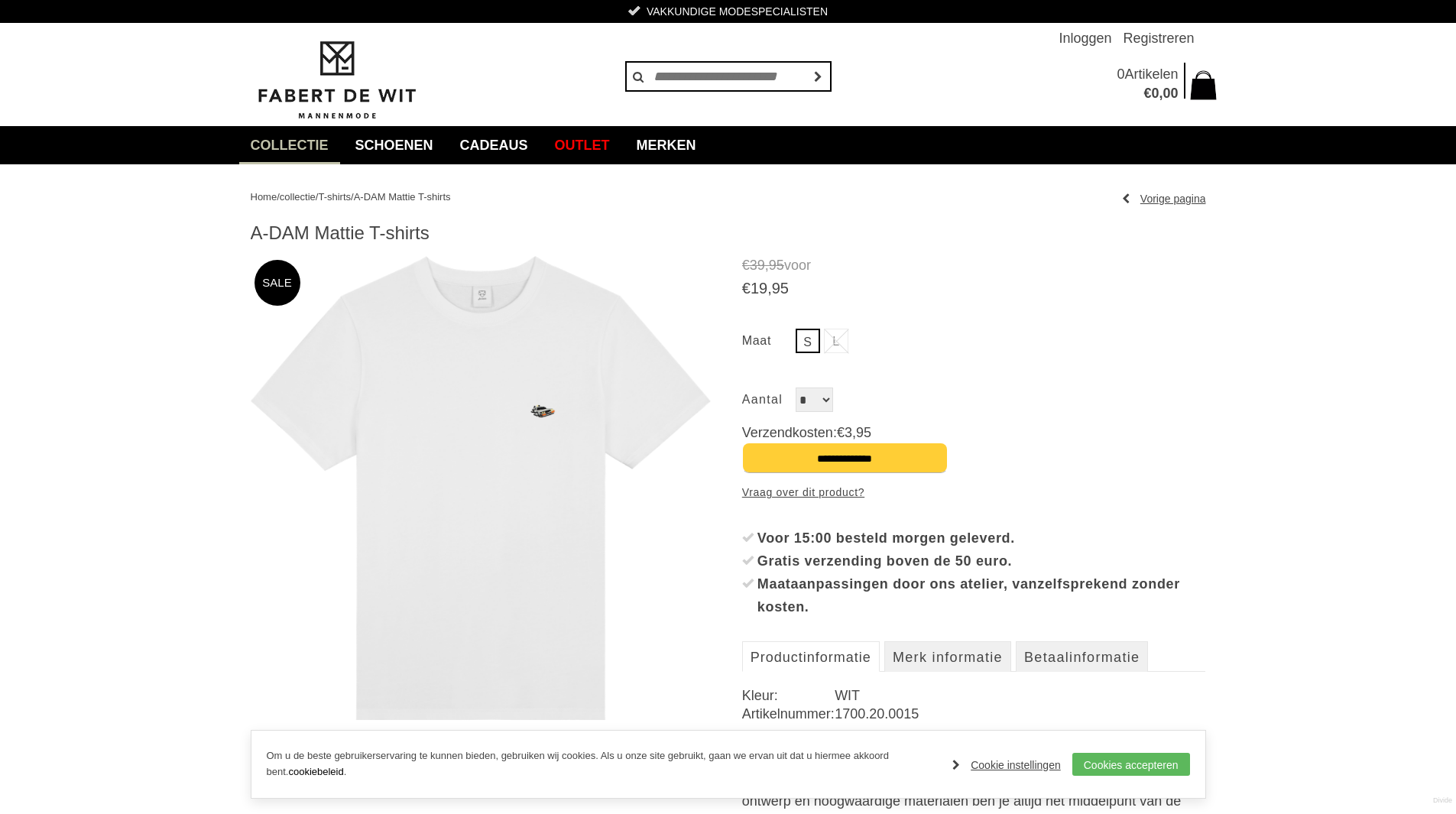 The height and width of the screenshot is (814, 1456). I want to click on a: Cadeaus, so click(494, 145).